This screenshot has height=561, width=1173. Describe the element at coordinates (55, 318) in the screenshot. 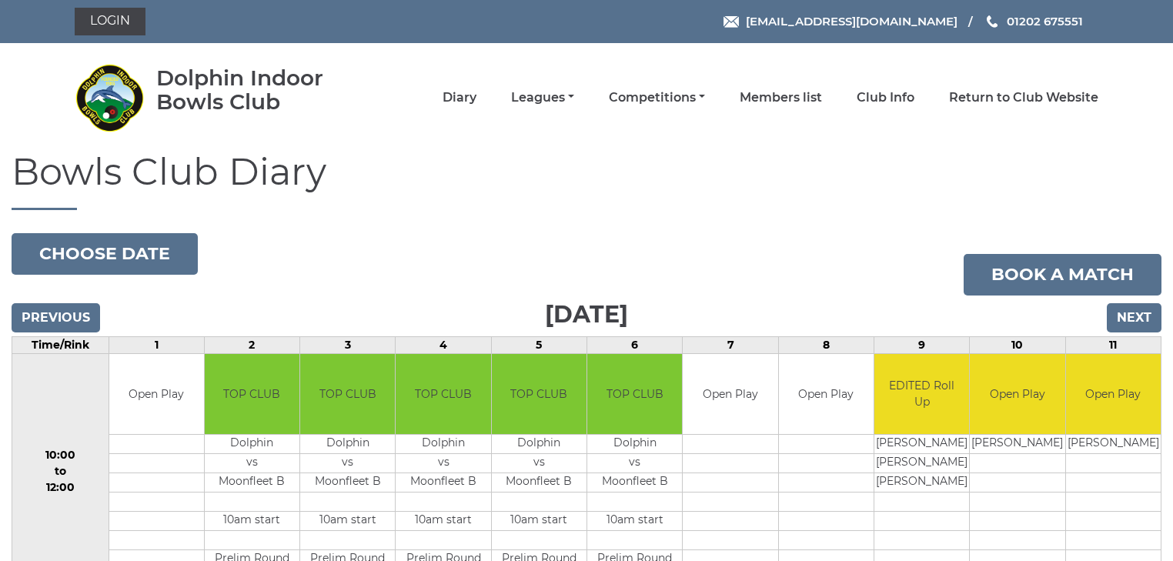

I see `input: Previous` at that location.